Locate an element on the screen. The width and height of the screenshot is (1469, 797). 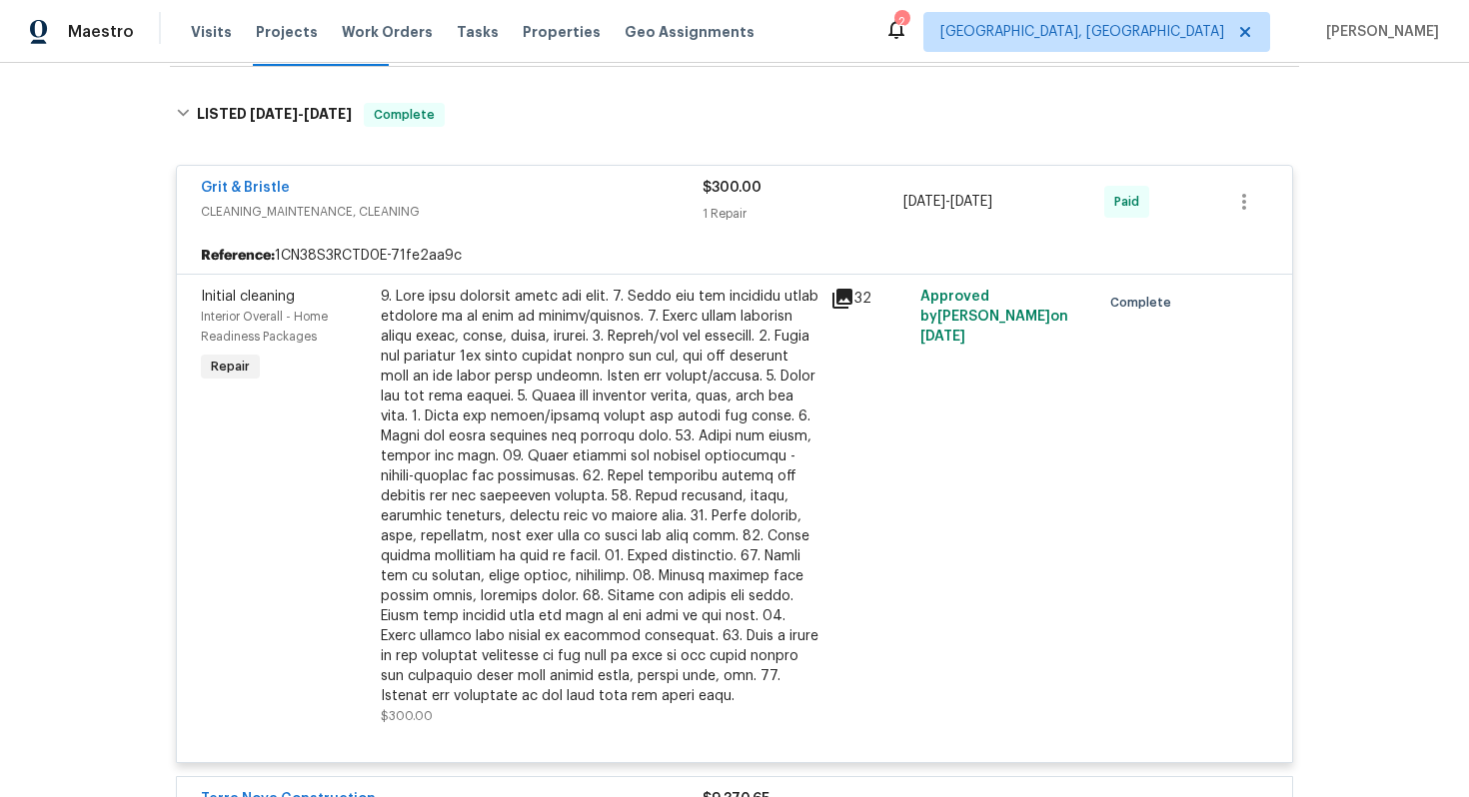
span: Geo Assignments is located at coordinates (689, 32).